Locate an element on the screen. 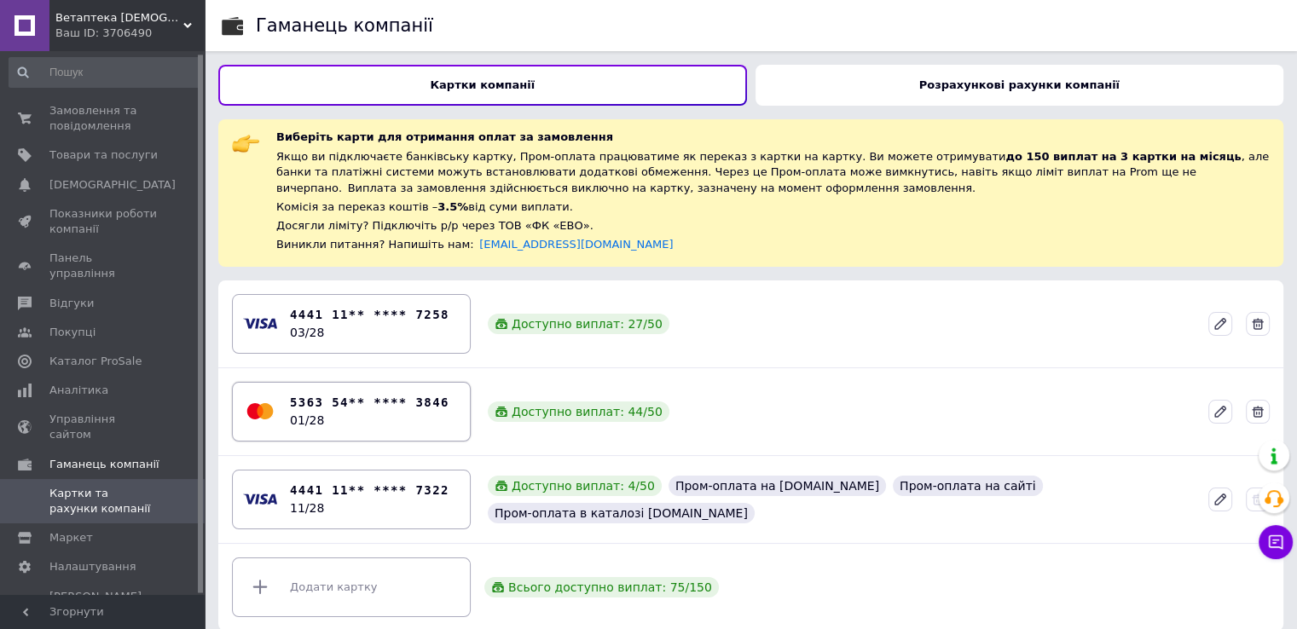 This screenshot has height=629, width=1297. time: 01/28 is located at coordinates (307, 420).